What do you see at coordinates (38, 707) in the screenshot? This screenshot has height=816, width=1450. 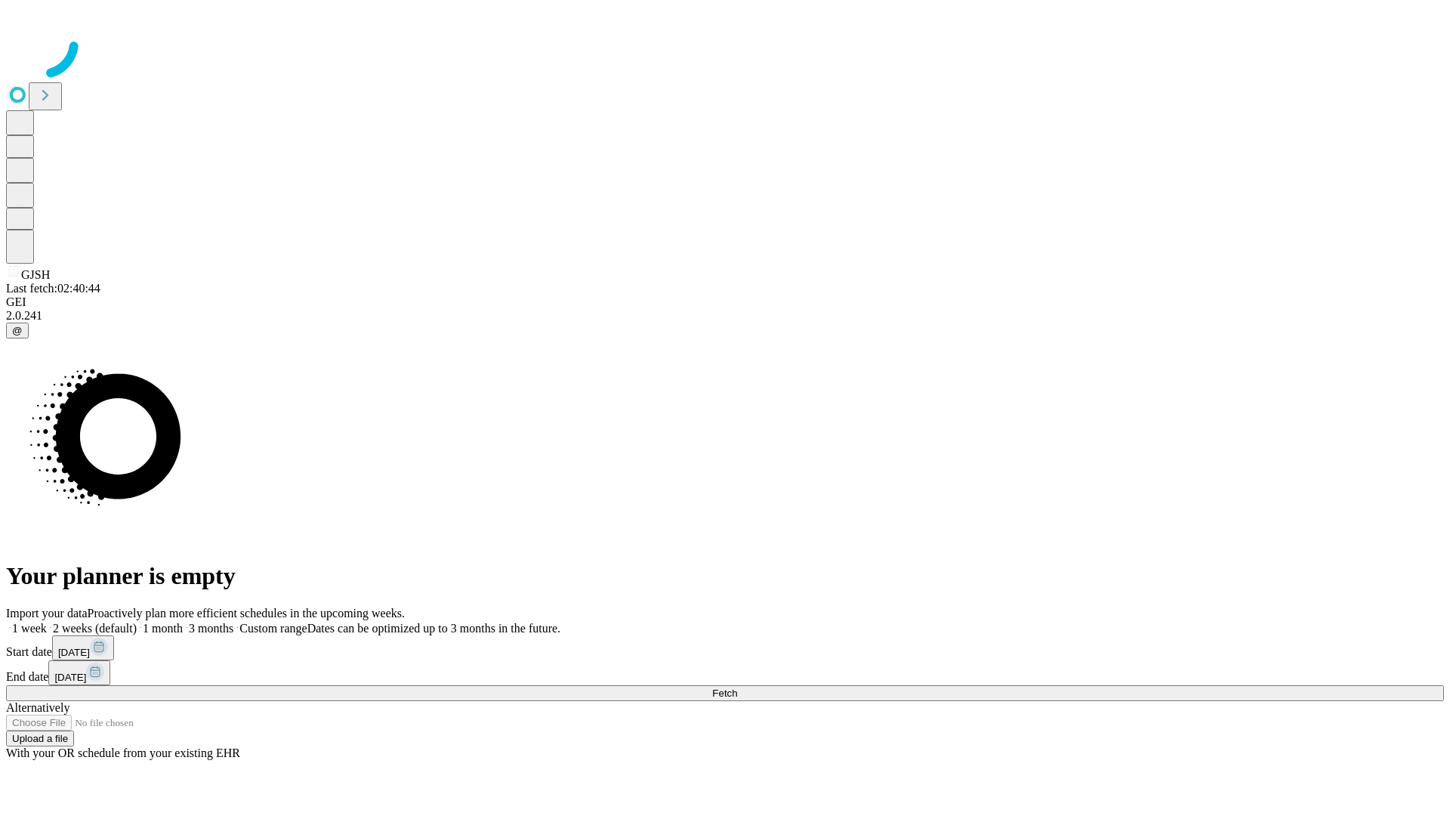 I see `span: Alternatively` at bounding box center [38, 707].